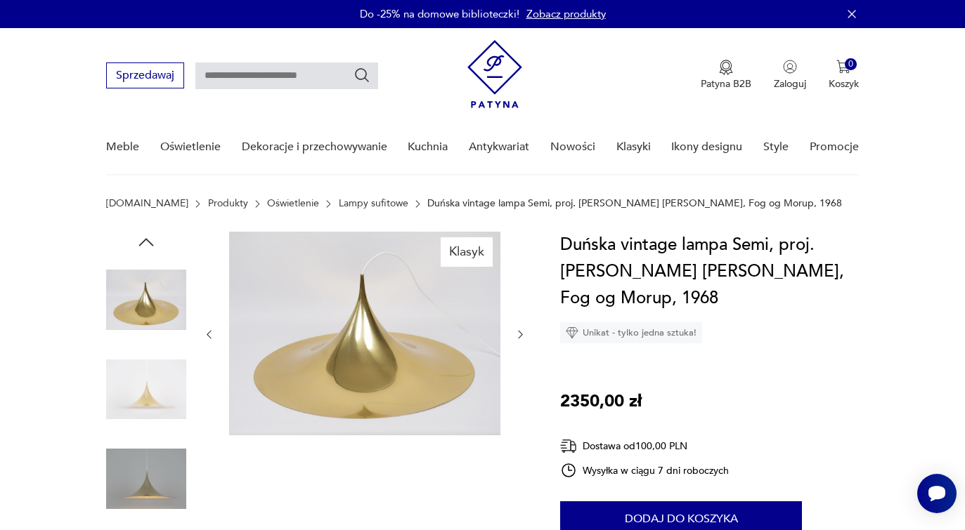 The image size is (965, 530). What do you see at coordinates (726, 84) in the screenshot?
I see `p: Patyna B2B` at bounding box center [726, 84].